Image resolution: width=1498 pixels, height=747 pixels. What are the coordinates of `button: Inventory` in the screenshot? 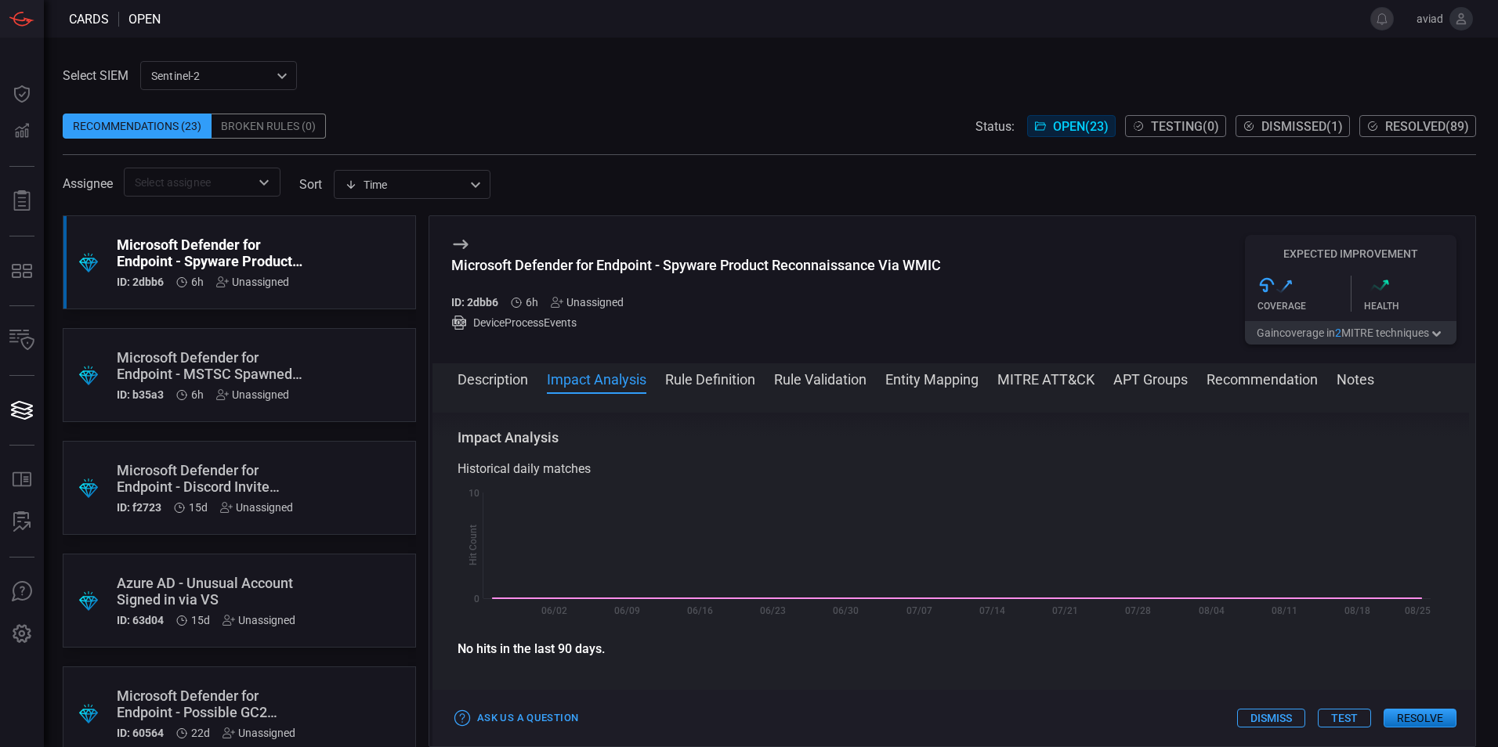 It's located at (22, 341).